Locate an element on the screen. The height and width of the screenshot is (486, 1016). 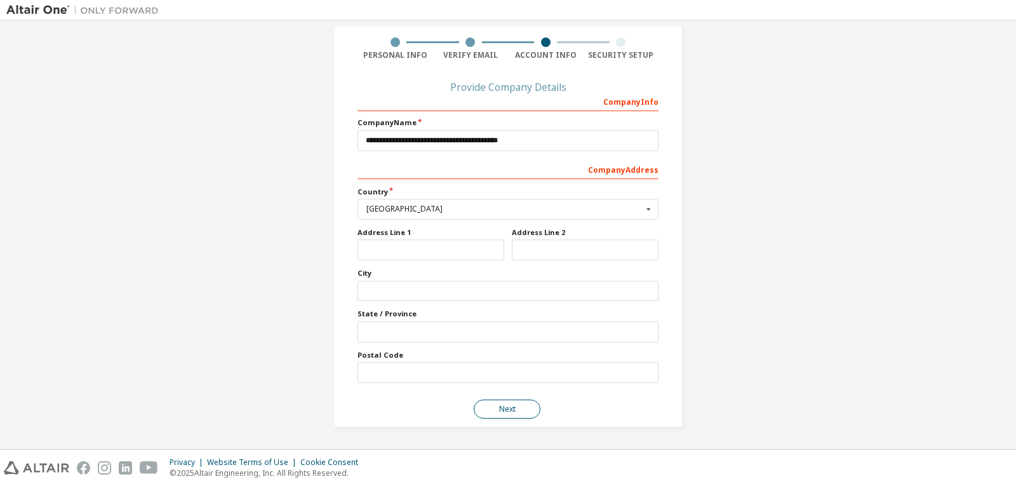
div: Provide Company Details is located at coordinates (508, 87).